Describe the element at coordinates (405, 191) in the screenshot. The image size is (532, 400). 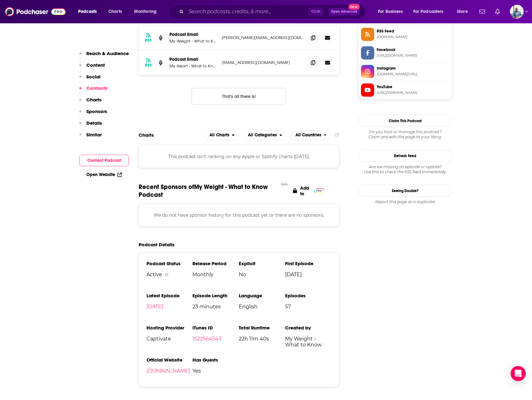
I see `a: Seeing Double?` at that location.